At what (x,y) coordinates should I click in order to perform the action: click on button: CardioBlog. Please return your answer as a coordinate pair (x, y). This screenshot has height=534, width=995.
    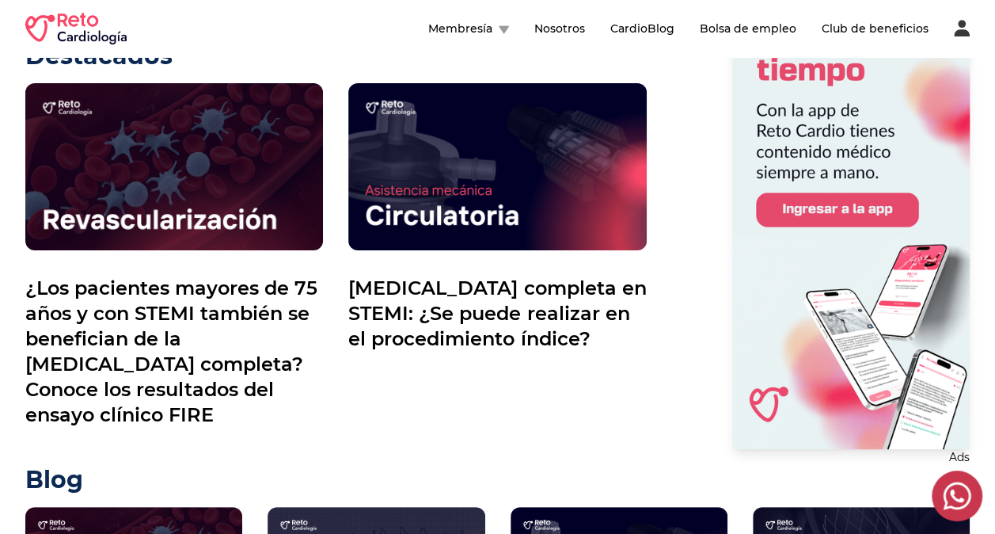
    Looking at the image, I should click on (642, 29).